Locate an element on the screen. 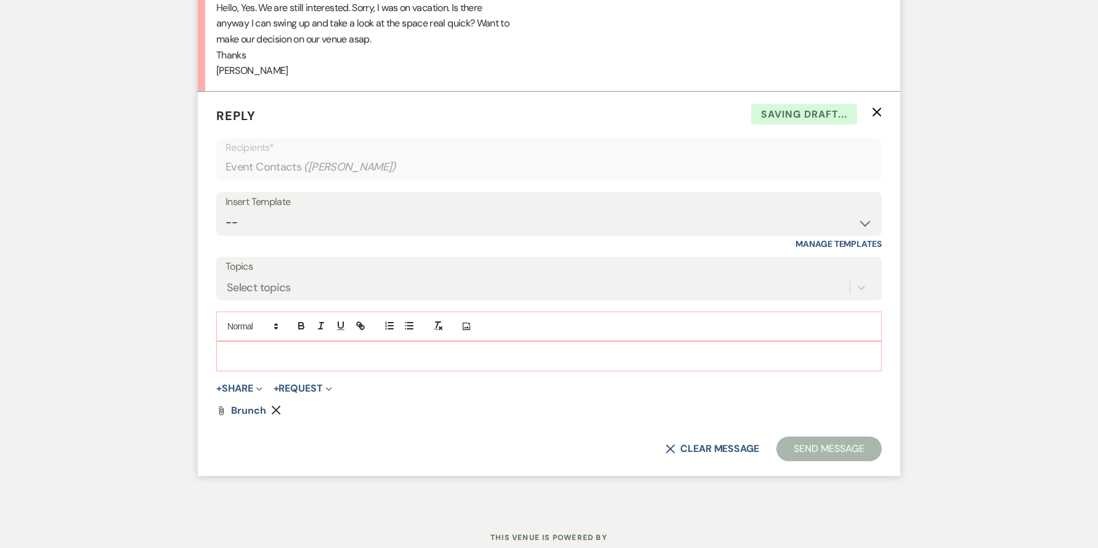 Image resolution: width=1098 pixels, height=548 pixels. button: Share is located at coordinates (239, 389).